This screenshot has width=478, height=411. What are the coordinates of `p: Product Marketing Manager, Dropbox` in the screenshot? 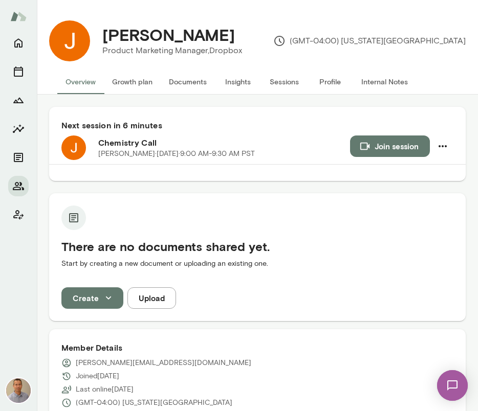 It's located at (172, 51).